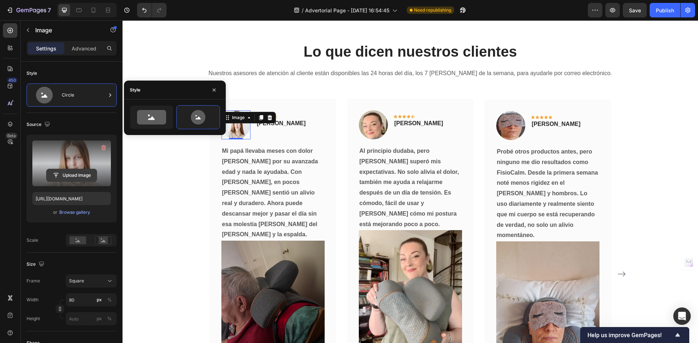 This screenshot has width=698, height=343. What do you see at coordinates (84, 48) in the screenshot?
I see `p: Advanced` at bounding box center [84, 48].